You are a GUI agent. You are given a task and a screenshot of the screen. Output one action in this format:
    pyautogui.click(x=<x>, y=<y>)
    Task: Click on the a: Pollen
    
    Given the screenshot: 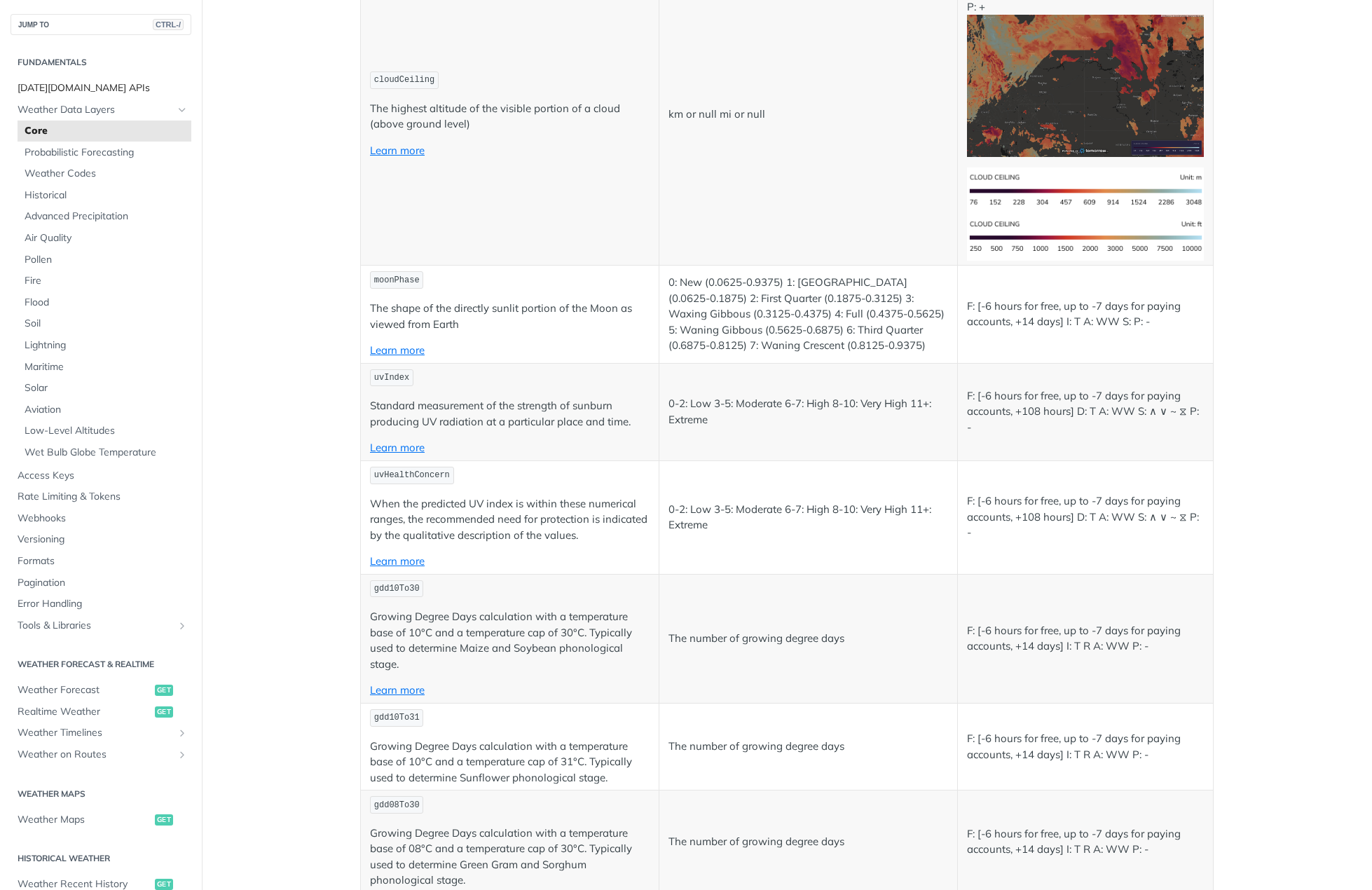 What is the action you would take?
    pyautogui.click(x=105, y=260)
    